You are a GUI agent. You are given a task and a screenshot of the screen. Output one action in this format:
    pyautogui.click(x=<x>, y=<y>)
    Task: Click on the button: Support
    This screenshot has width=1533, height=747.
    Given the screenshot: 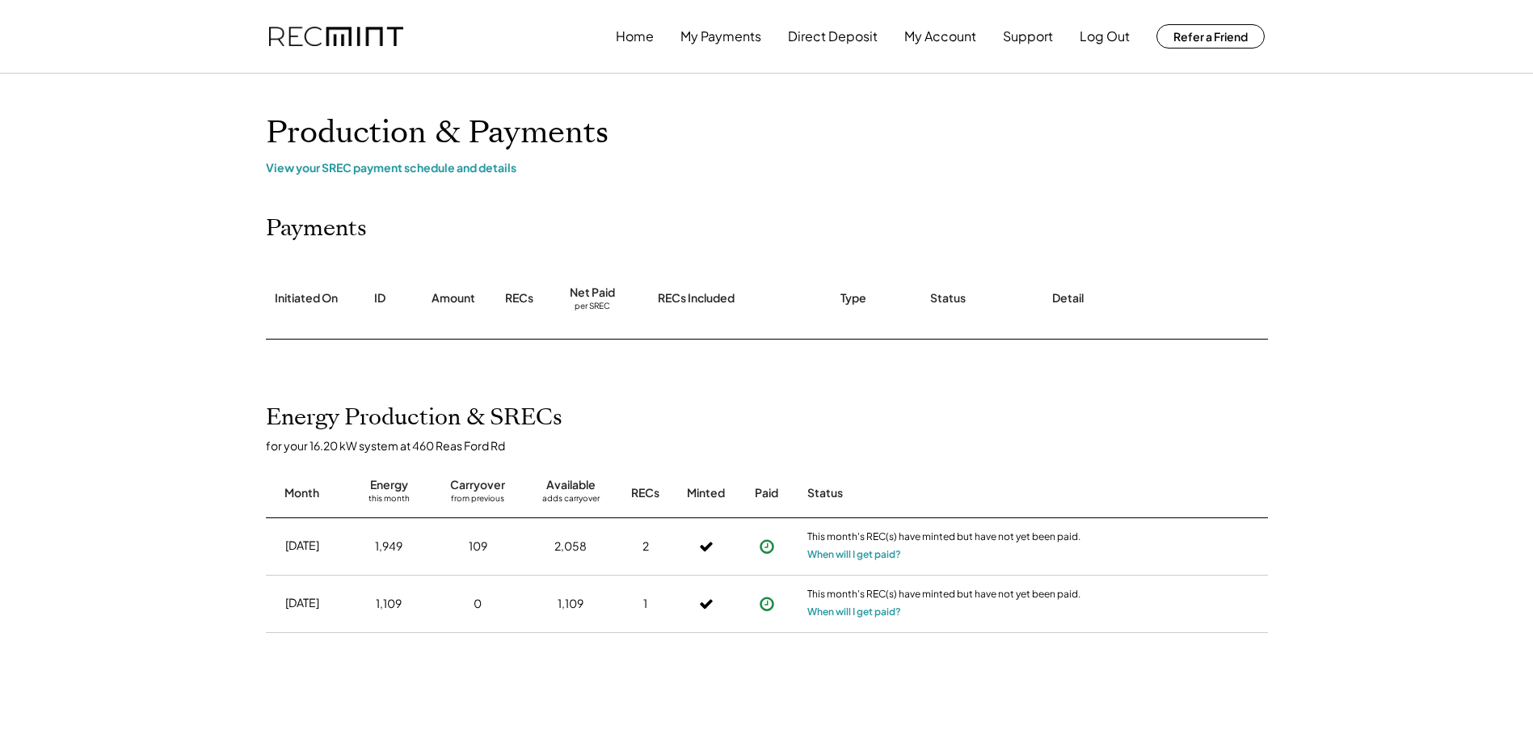 What is the action you would take?
    pyautogui.click(x=1028, y=36)
    